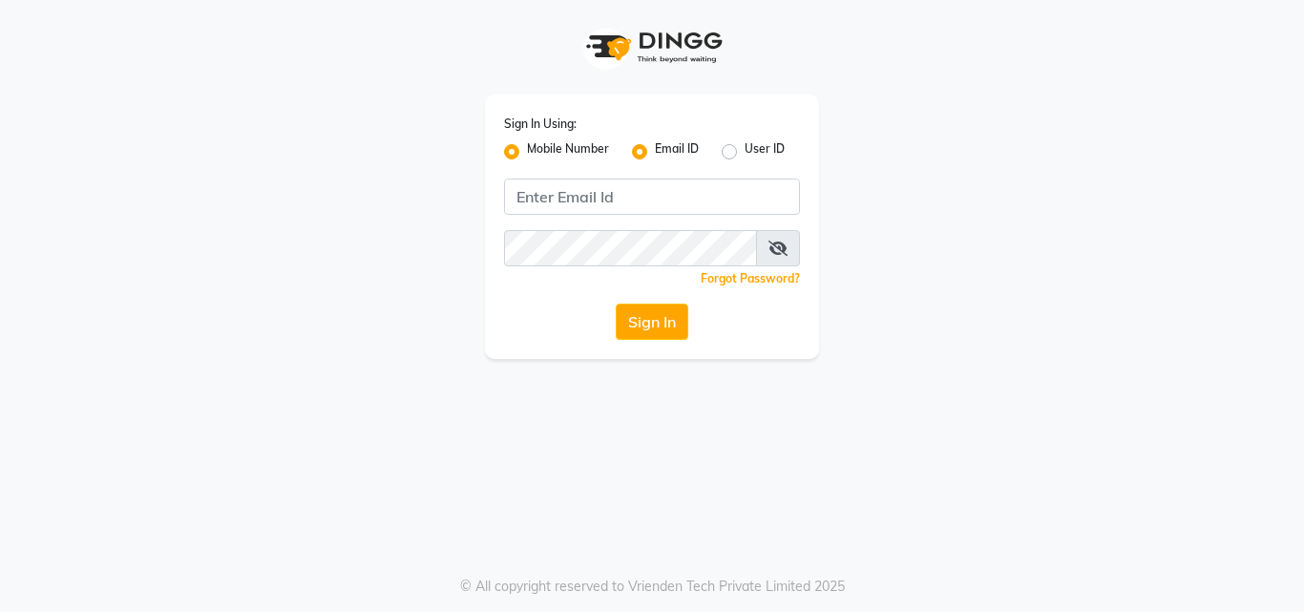  I want to click on img: logo1.svg, so click(652, 47).